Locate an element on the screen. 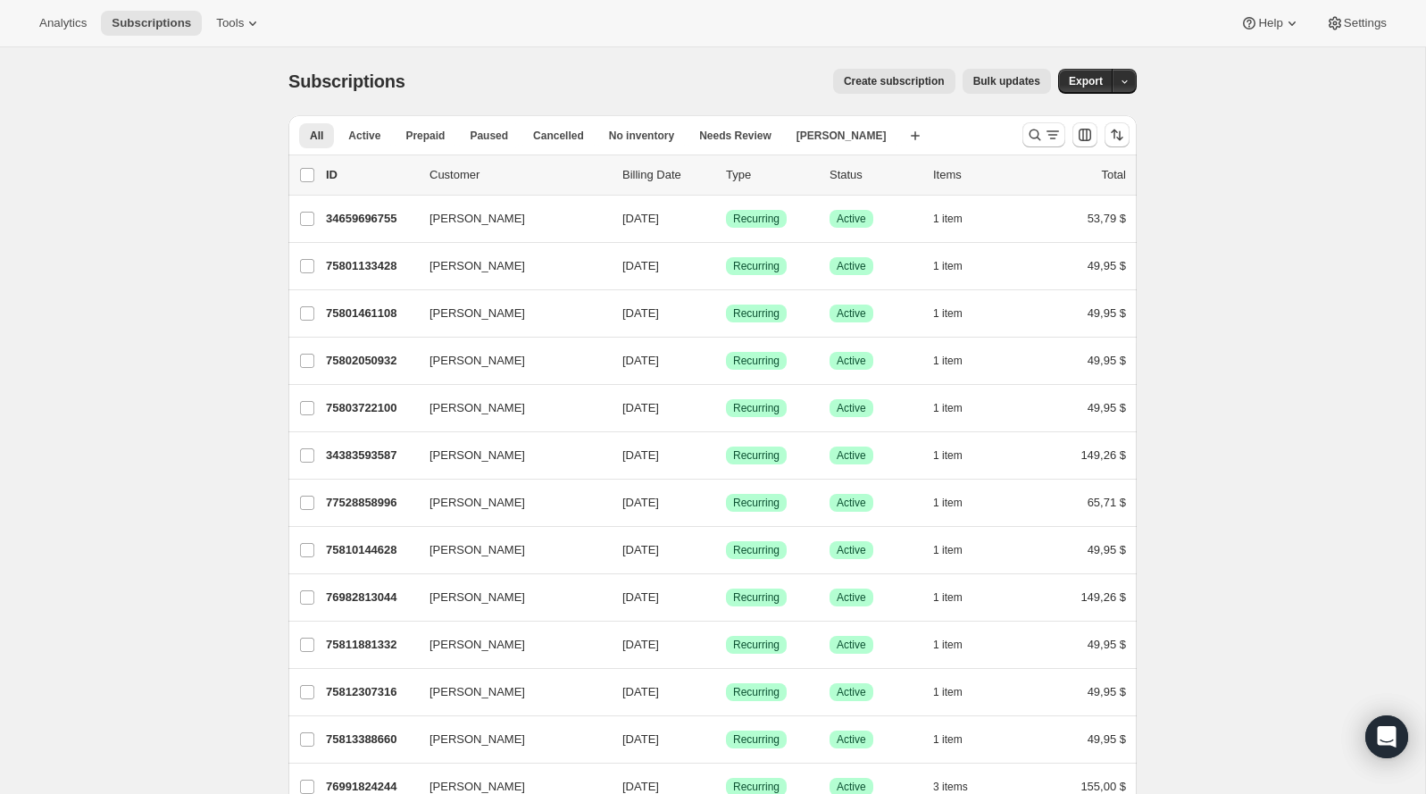 This screenshot has height=794, width=1426. button: Crear vista nueva is located at coordinates (915, 136).